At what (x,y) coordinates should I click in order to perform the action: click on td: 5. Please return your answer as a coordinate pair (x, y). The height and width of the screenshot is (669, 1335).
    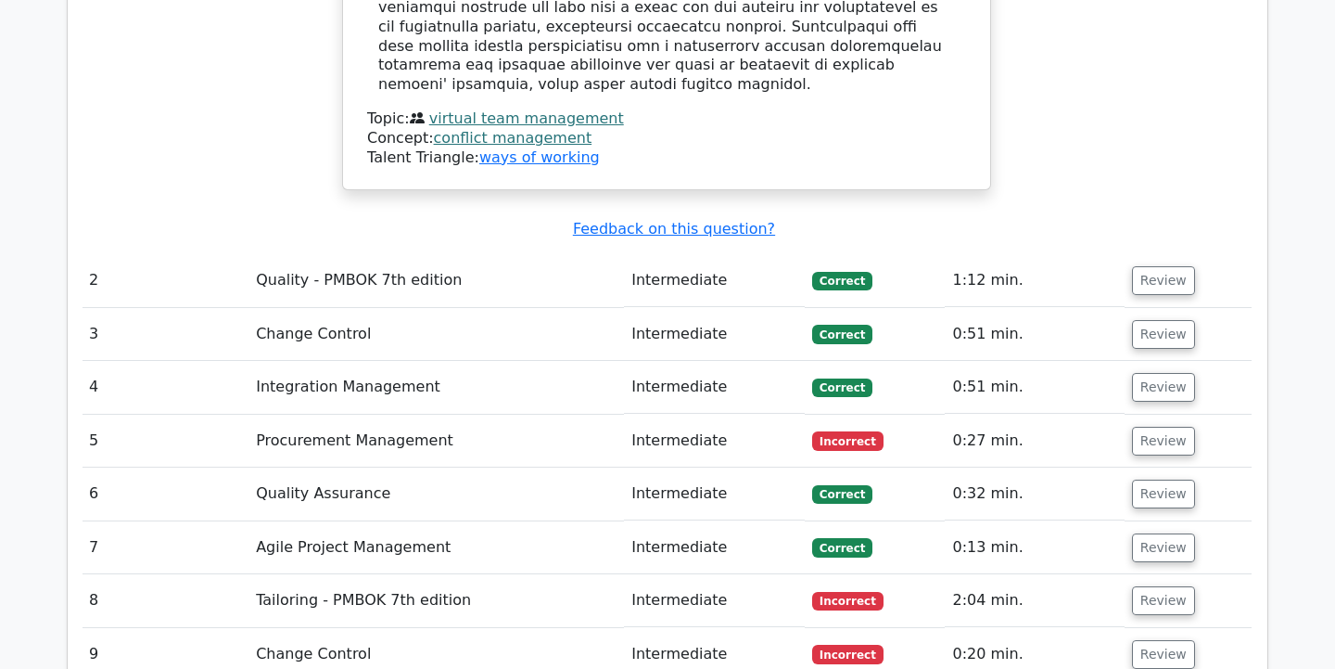
    Looking at the image, I should click on (165, 440).